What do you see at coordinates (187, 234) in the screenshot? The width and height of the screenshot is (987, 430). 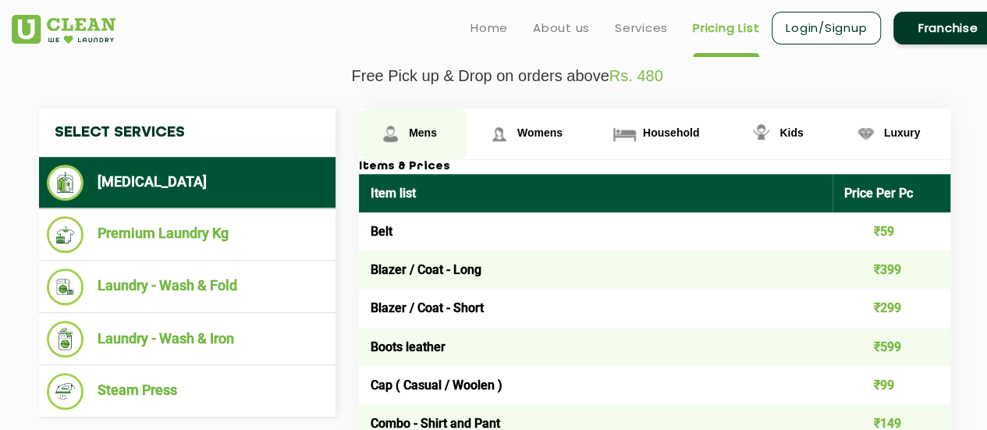 I see `li: Premium Laundry Kg` at bounding box center [187, 234].